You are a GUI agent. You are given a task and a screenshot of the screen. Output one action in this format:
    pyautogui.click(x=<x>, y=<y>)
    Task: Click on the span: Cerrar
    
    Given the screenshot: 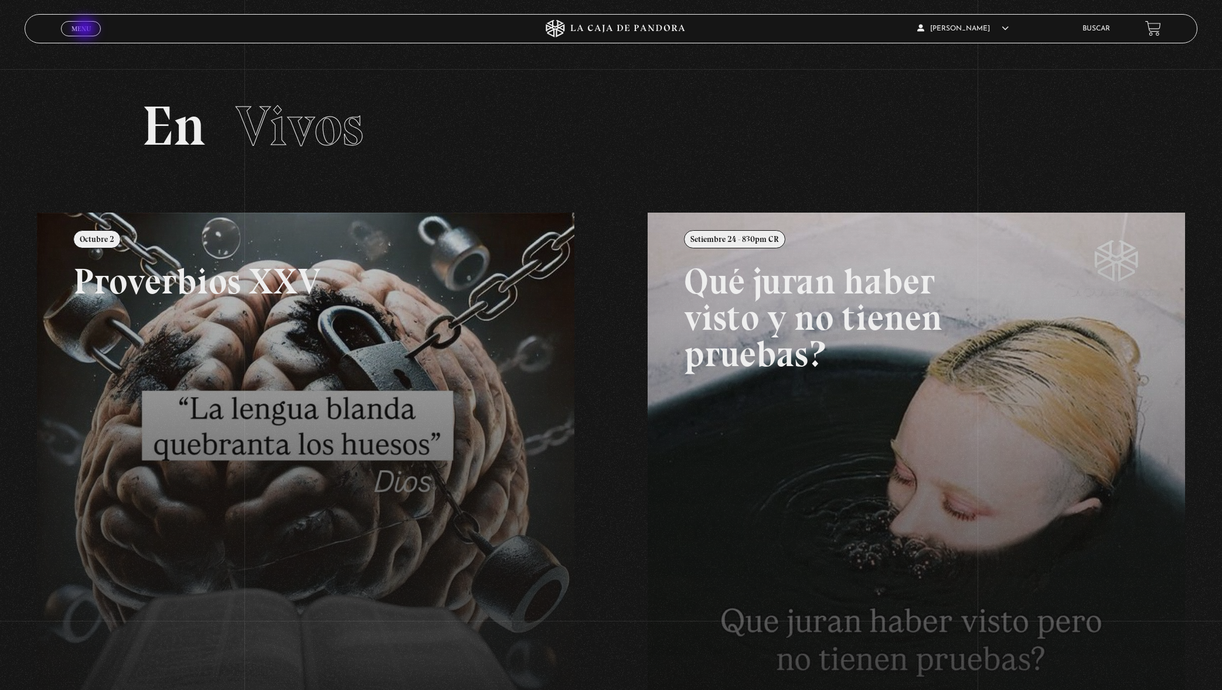 What is the action you would take?
    pyautogui.click(x=81, y=39)
    